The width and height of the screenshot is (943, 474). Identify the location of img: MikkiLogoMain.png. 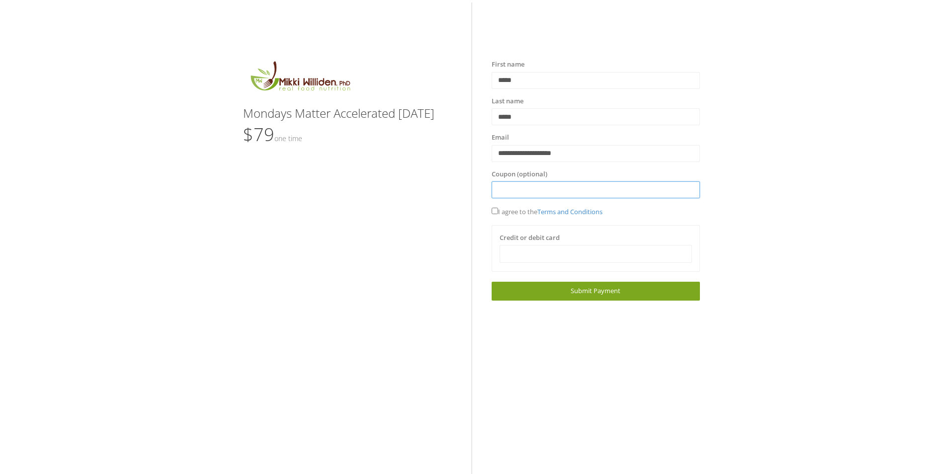
(300, 78).